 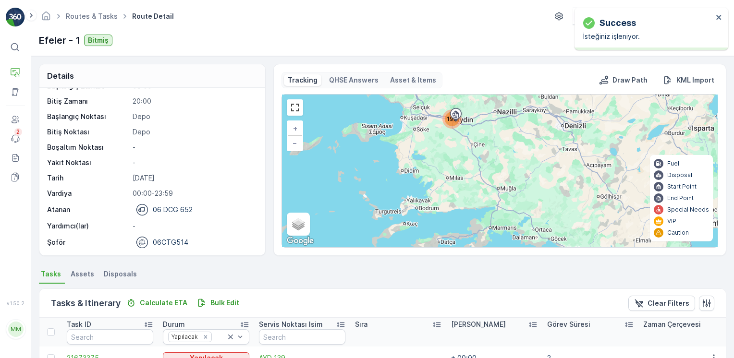 What do you see at coordinates (194, 101) in the screenshot?
I see `p: 20:00` at bounding box center [194, 101].